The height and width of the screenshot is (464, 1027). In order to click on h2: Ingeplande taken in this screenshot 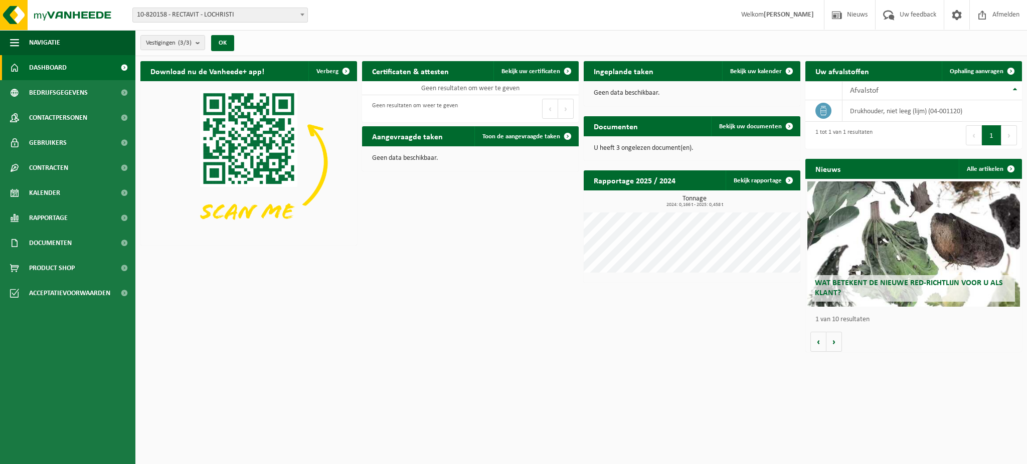, I will do `click(623, 71)`.